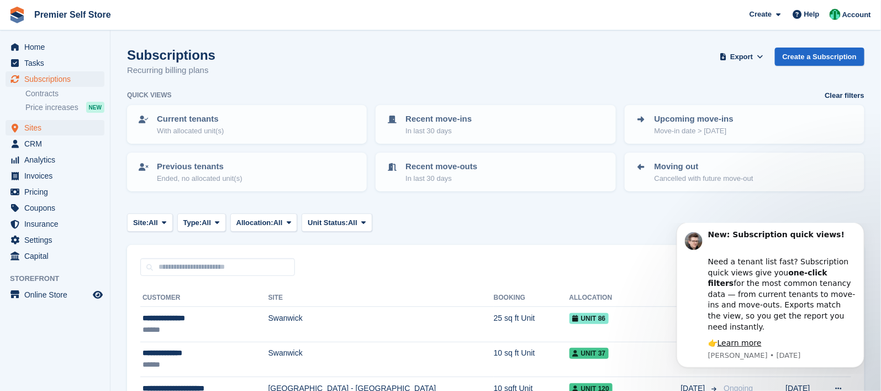  I want to click on p: Message from Steven, sent 1w ago, so click(122, 133).